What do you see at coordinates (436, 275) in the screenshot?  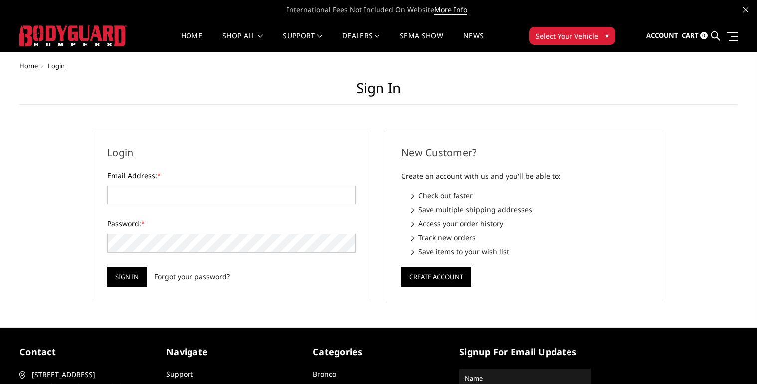 I see `a: Create Account` at bounding box center [436, 275].